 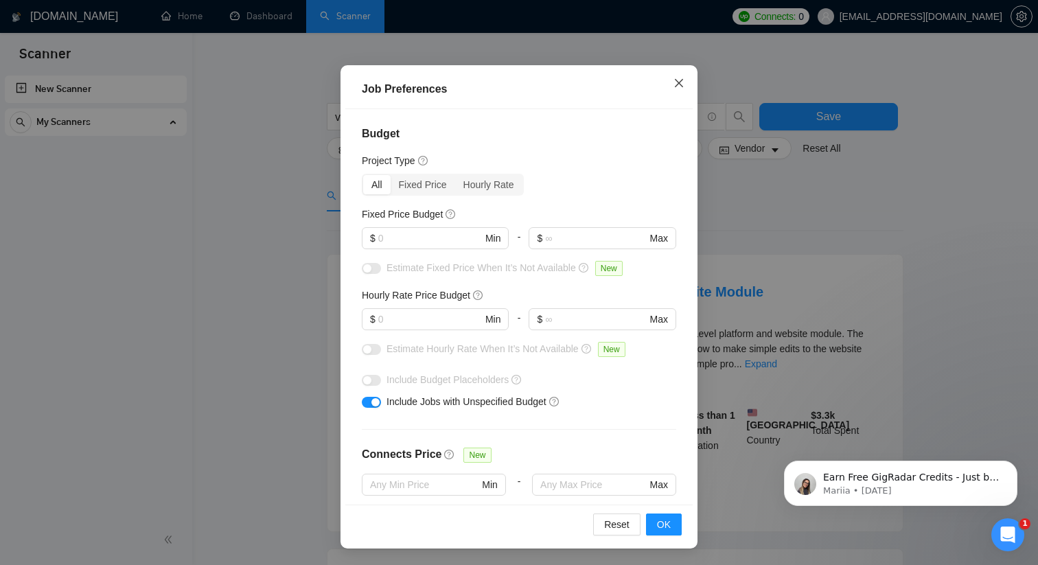 I want to click on input: Any Min Price, so click(x=424, y=485).